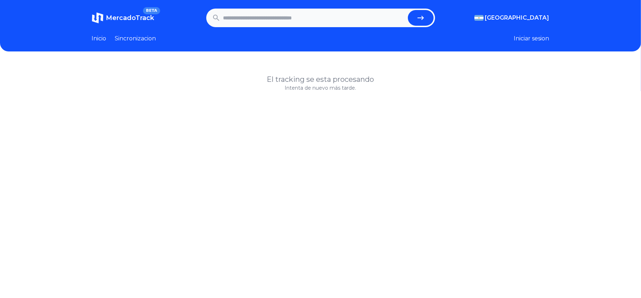  I want to click on a: Sincronizacion, so click(136, 39).